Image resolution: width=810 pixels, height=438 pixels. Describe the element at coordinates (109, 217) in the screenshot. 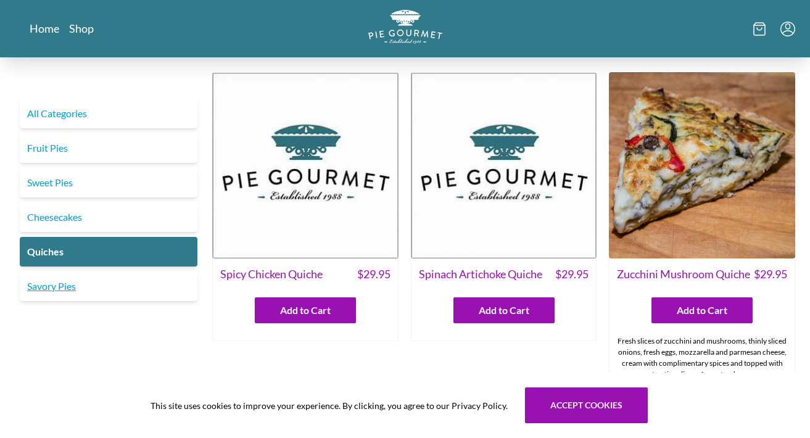

I see `a: Cheesecakes` at that location.